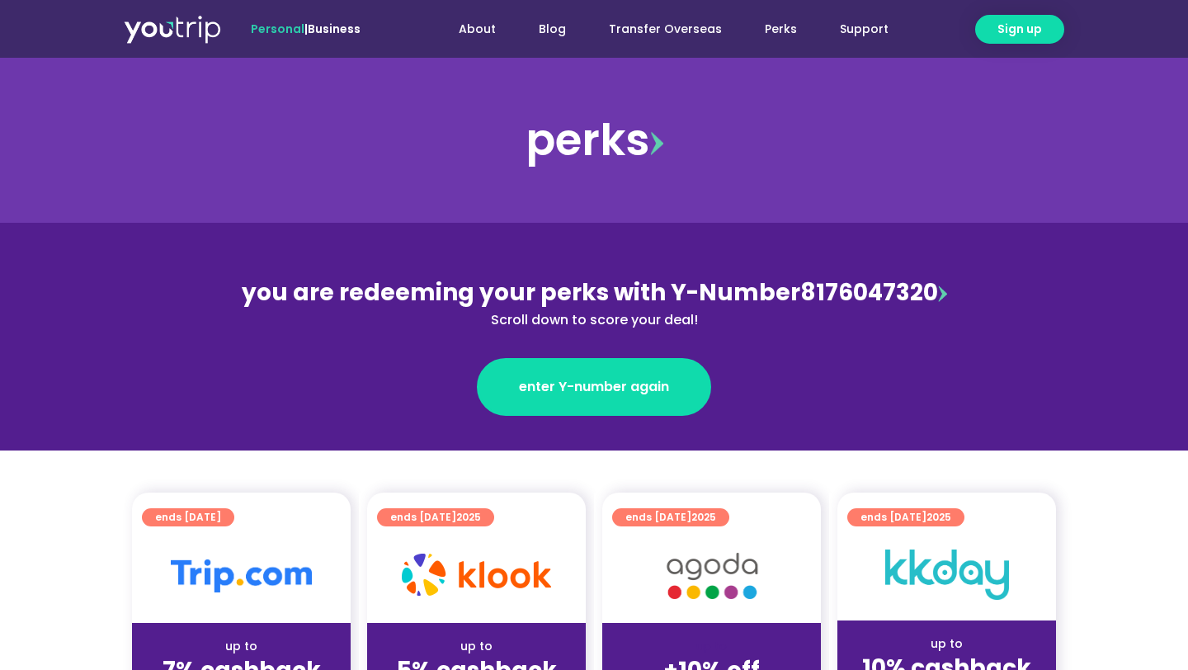 The width and height of the screenshot is (1188, 670). I want to click on a: Blog, so click(552, 29).